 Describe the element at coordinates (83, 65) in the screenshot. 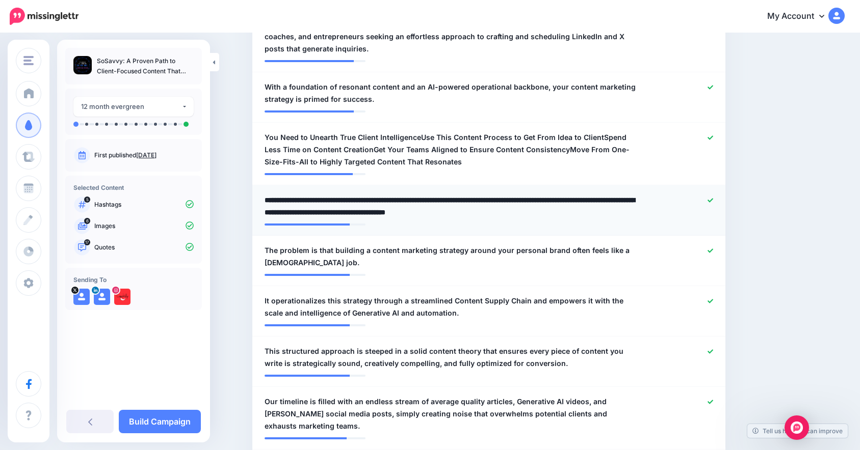

I see `img: 77030315c805ff66b3d31934fad6744c_thumb.jpg` at that location.